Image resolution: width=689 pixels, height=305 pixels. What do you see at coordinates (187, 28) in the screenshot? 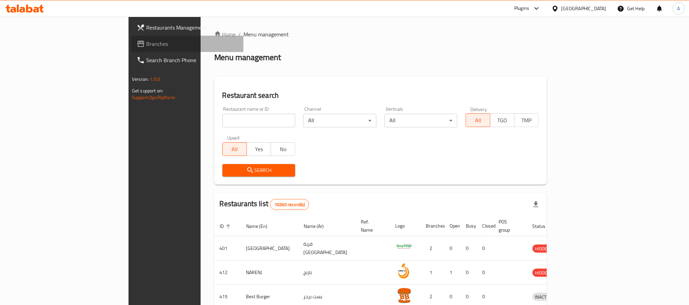
I see `a: Restaurants Management` at bounding box center [187, 28].